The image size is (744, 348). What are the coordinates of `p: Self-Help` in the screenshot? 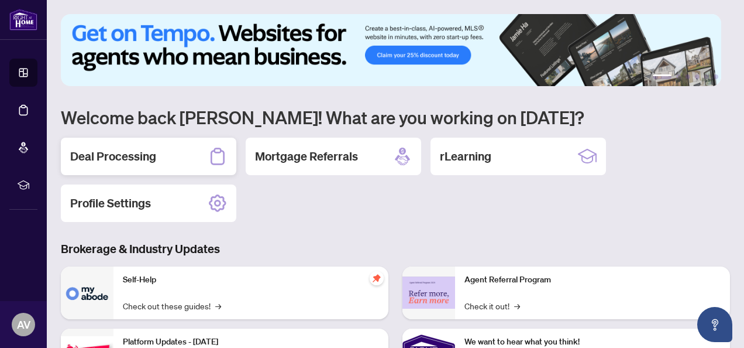 It's located at (251, 280).